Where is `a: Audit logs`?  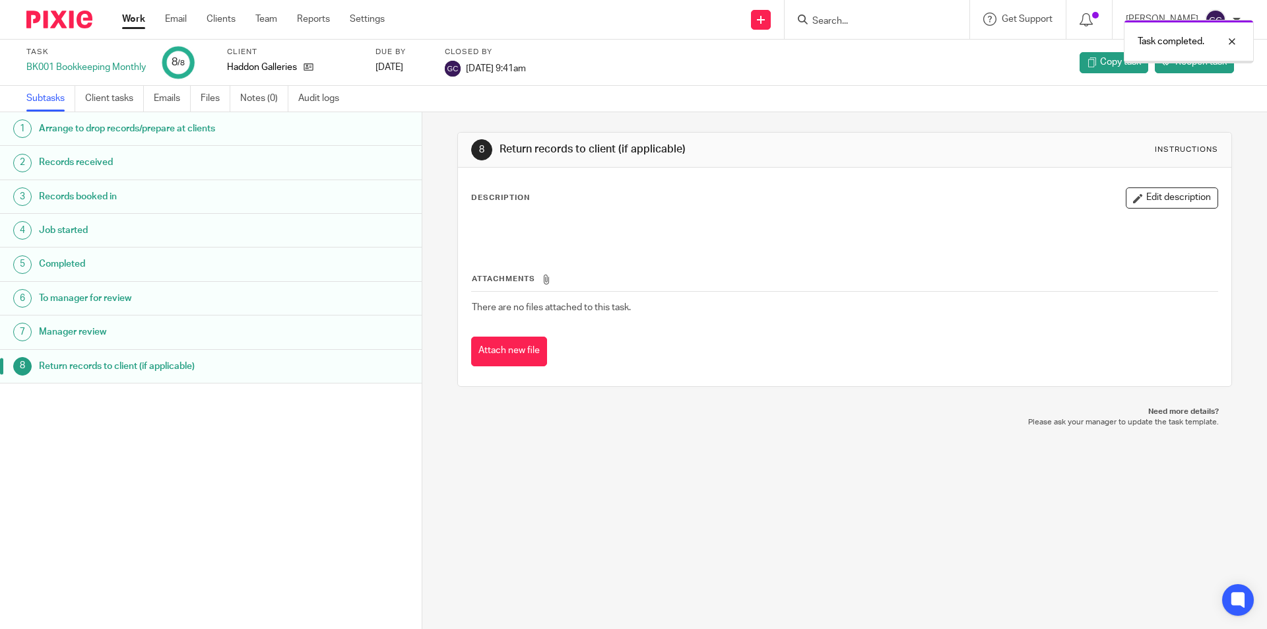 a: Audit logs is located at coordinates (323, 98).